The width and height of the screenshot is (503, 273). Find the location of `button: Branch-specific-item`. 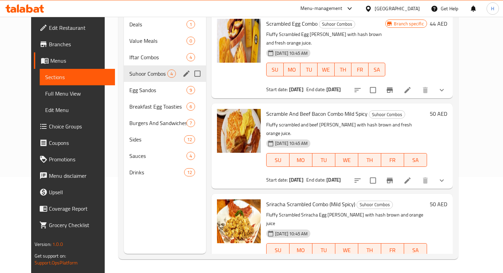

button: Branch-specific-item is located at coordinates (390, 90).